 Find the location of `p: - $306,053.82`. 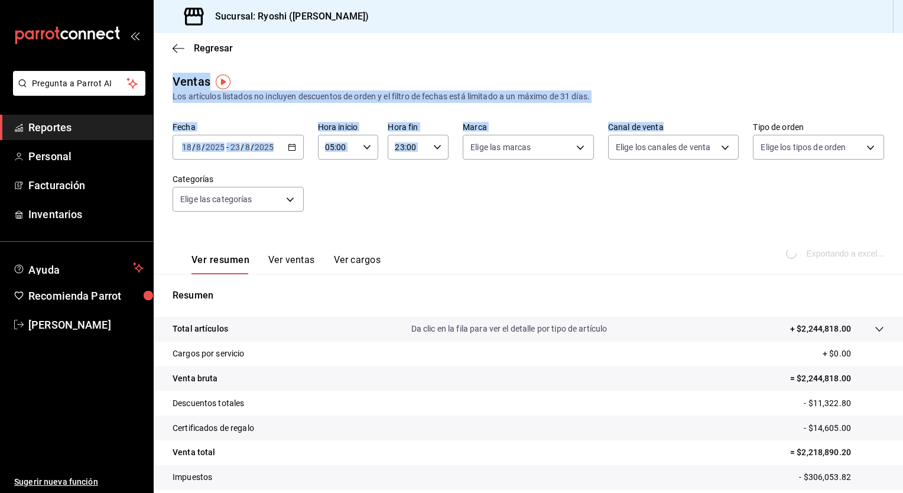

p: - $306,053.82 is located at coordinates (842, 477).